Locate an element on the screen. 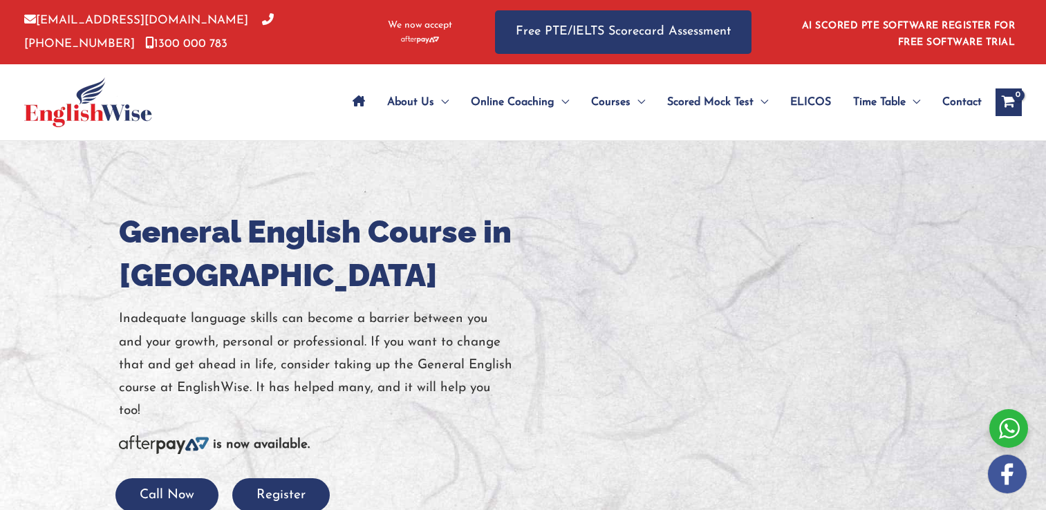 This screenshot has width=1046, height=510. a: CoursesMenu Toggle is located at coordinates (618, 102).